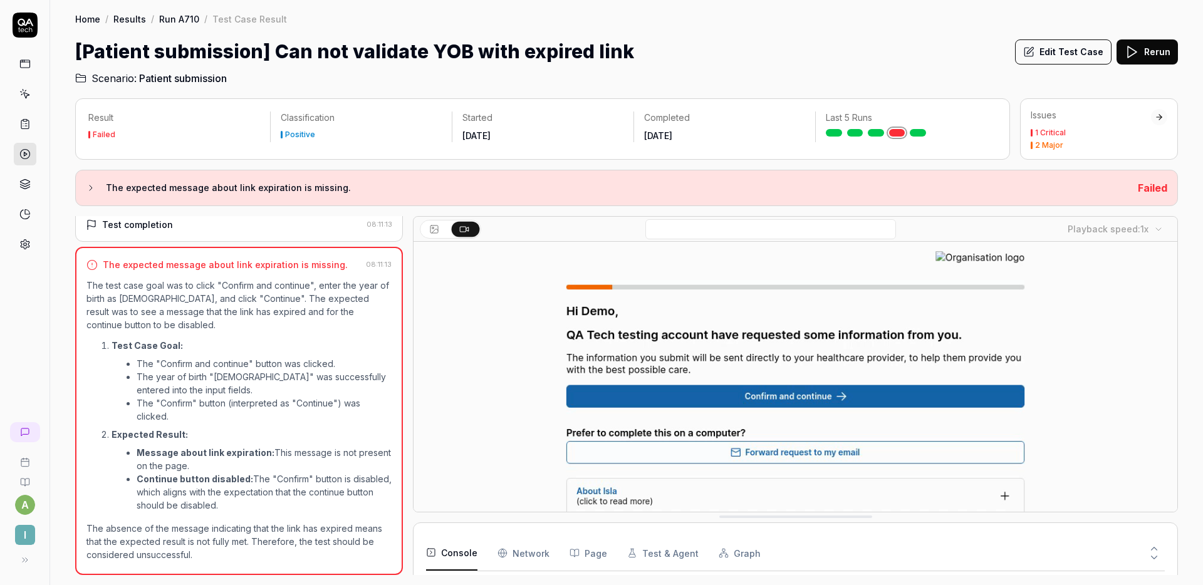  Describe the element at coordinates (104, 135) in the screenshot. I see `div: Failed` at that location.